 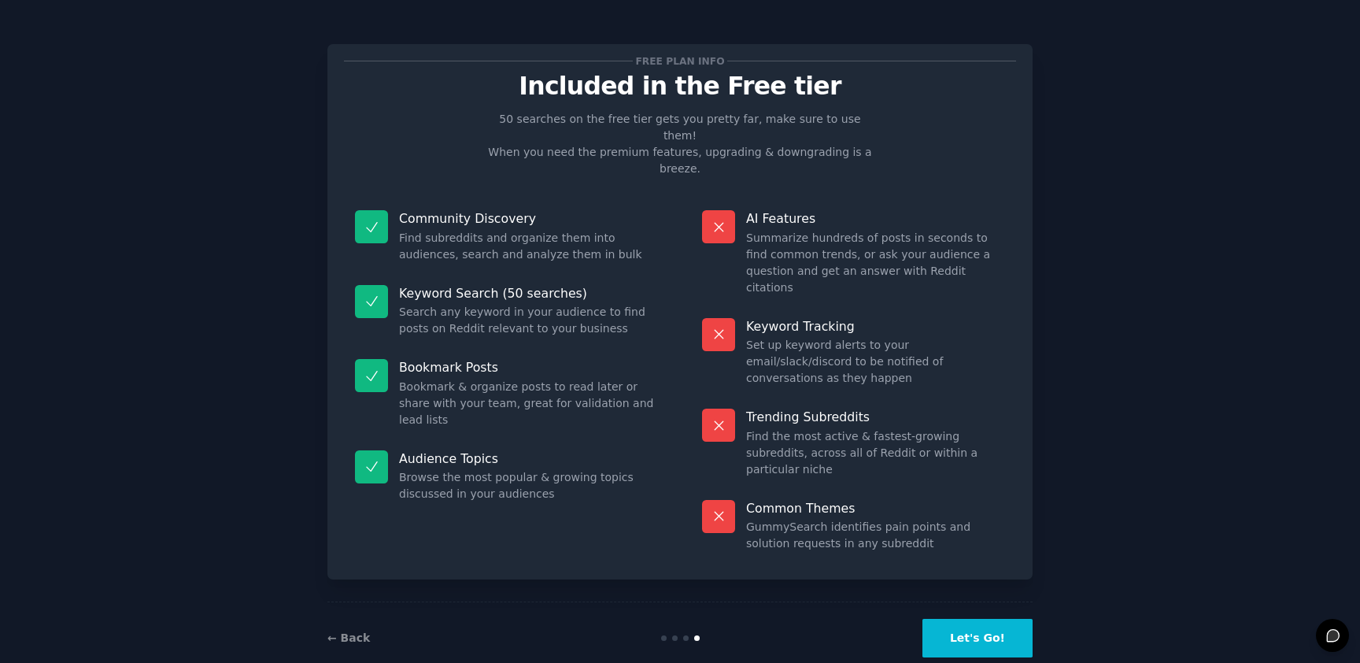 What do you see at coordinates (875, 508) in the screenshot?
I see `p: Common Themes` at bounding box center [875, 508].